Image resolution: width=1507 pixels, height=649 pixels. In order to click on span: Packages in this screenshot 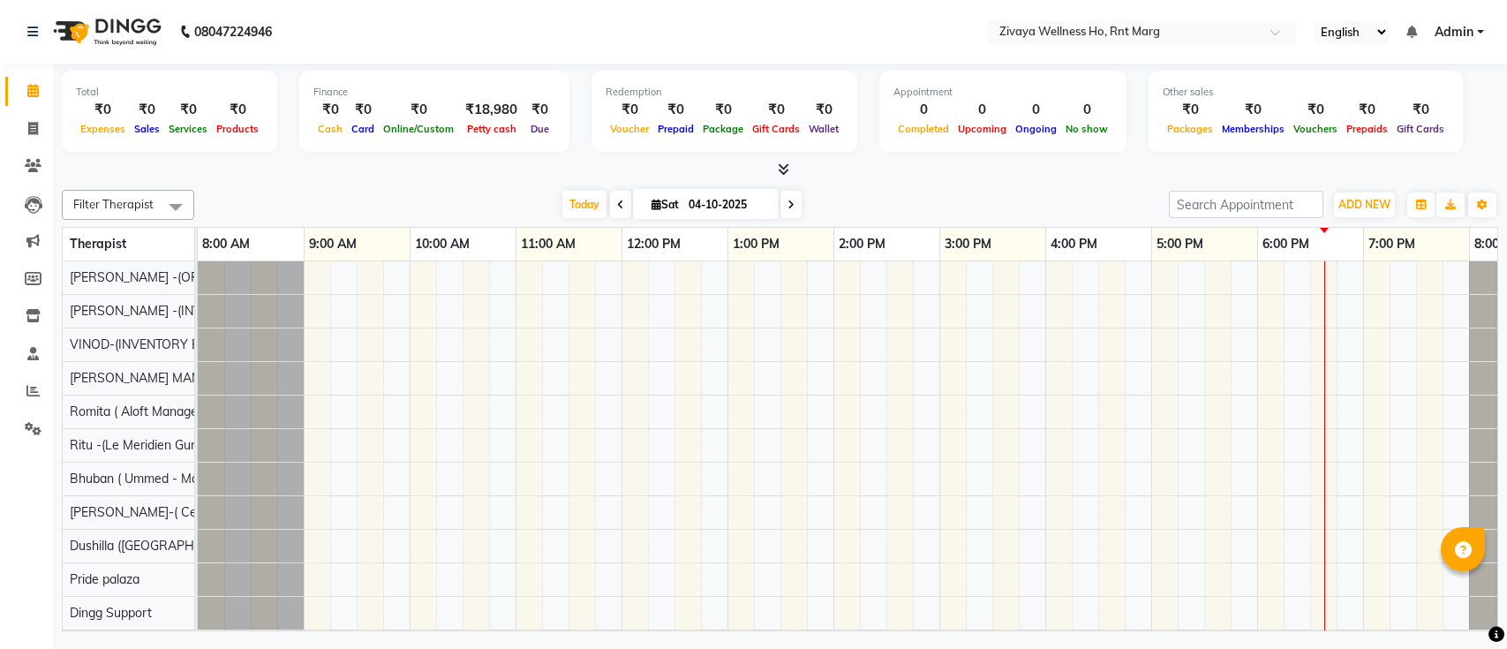, I will do `click(1190, 129)`.